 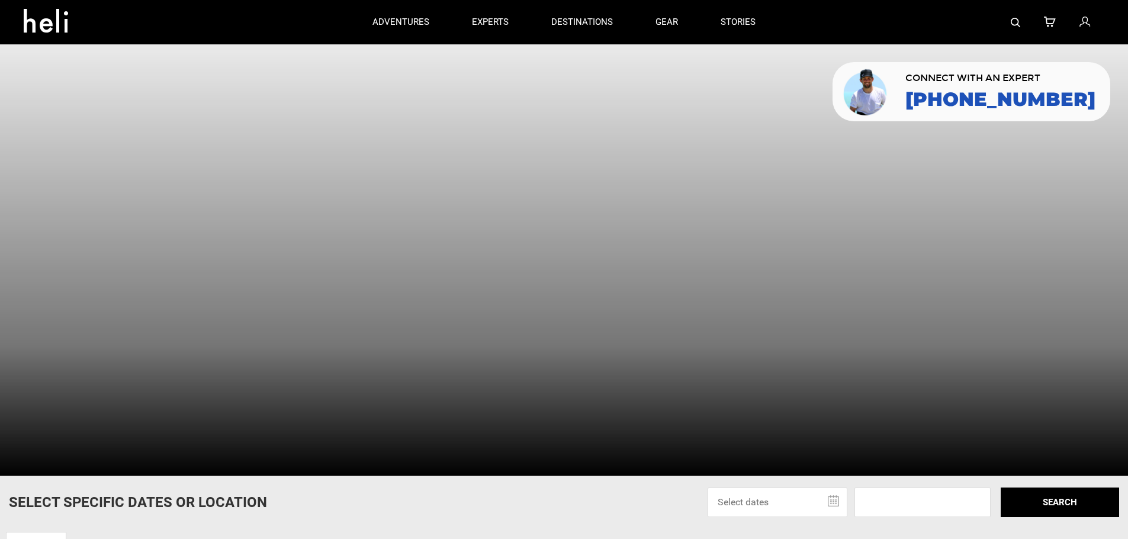 I want to click on button: SEARCH, so click(x=1060, y=503).